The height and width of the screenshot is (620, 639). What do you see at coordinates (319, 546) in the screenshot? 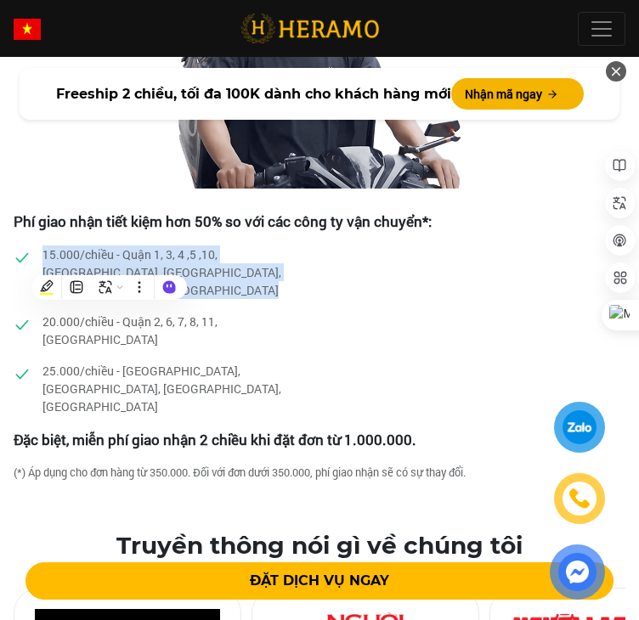
I see `h2: Truyền thông nói gì về chúng tôi` at bounding box center [319, 546].